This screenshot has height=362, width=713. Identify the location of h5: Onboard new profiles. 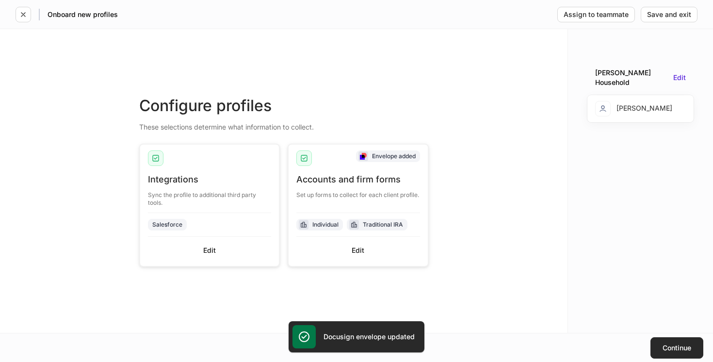
(82, 15).